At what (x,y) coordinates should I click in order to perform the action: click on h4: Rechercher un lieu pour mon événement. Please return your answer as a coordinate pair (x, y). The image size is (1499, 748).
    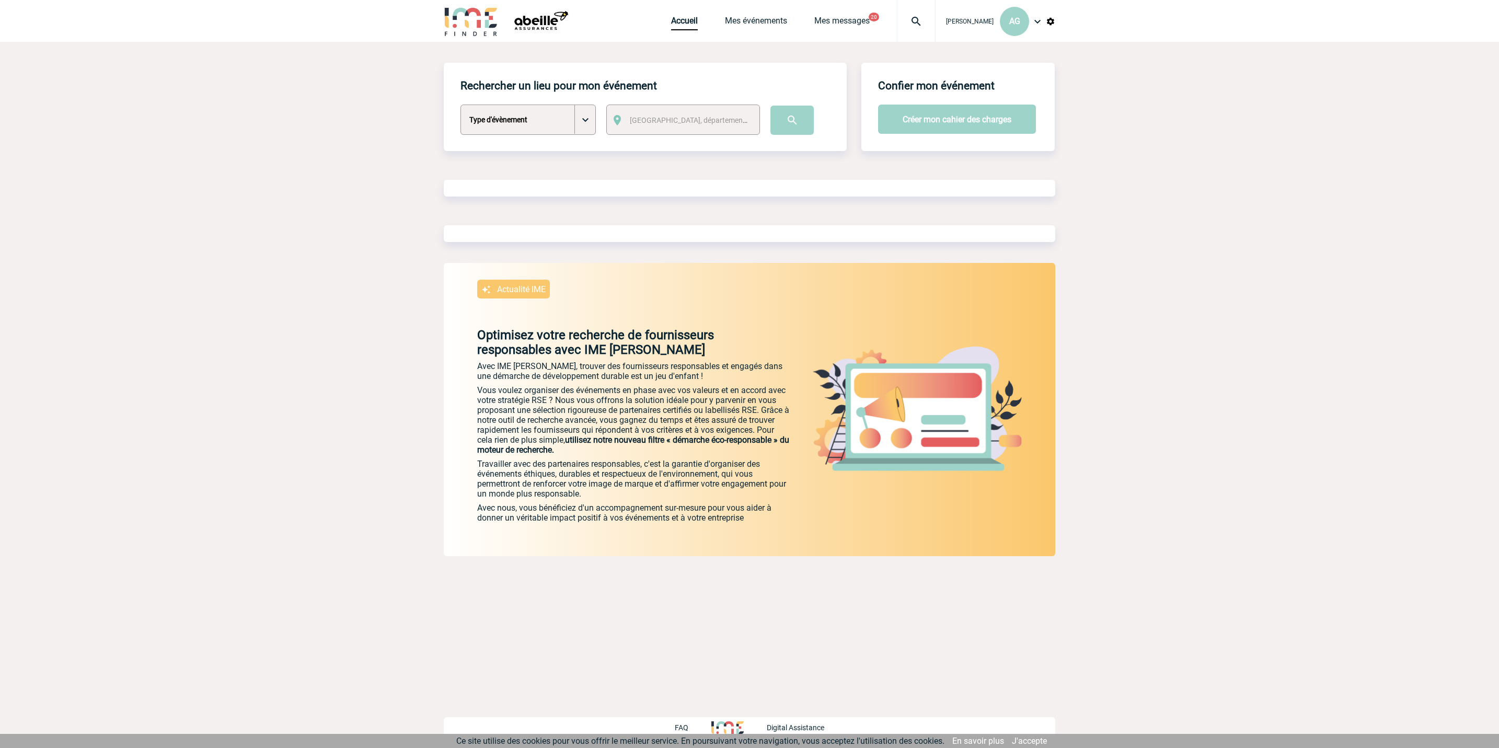
    Looking at the image, I should click on (559, 86).